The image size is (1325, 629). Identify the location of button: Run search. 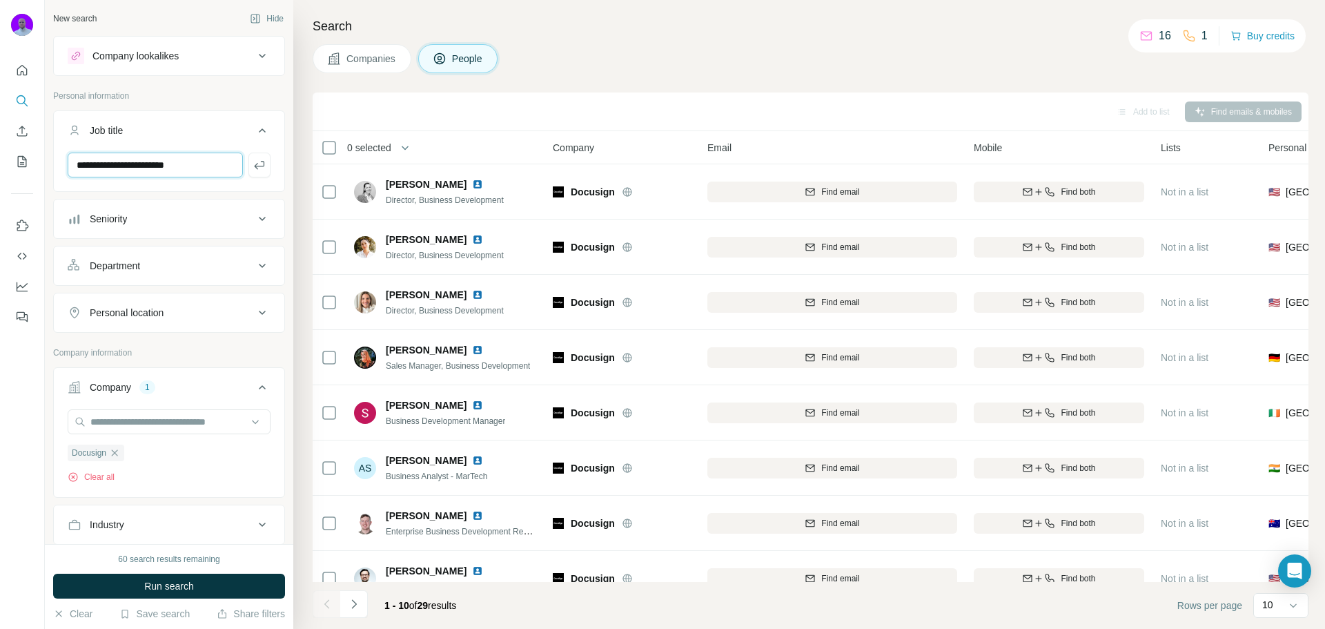
(169, 586).